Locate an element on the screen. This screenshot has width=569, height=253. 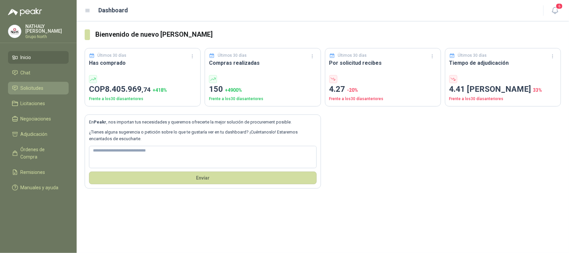
h1: Dashboard is located at coordinates (113, 10).